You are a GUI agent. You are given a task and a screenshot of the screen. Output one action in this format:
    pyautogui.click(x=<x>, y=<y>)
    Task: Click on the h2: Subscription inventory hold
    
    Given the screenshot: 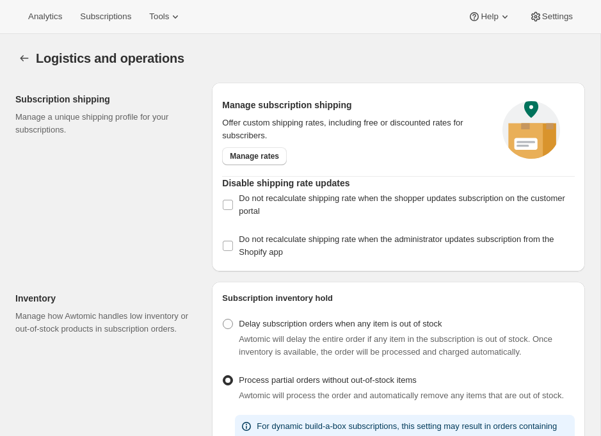 What is the action you would take?
    pyautogui.click(x=398, y=298)
    